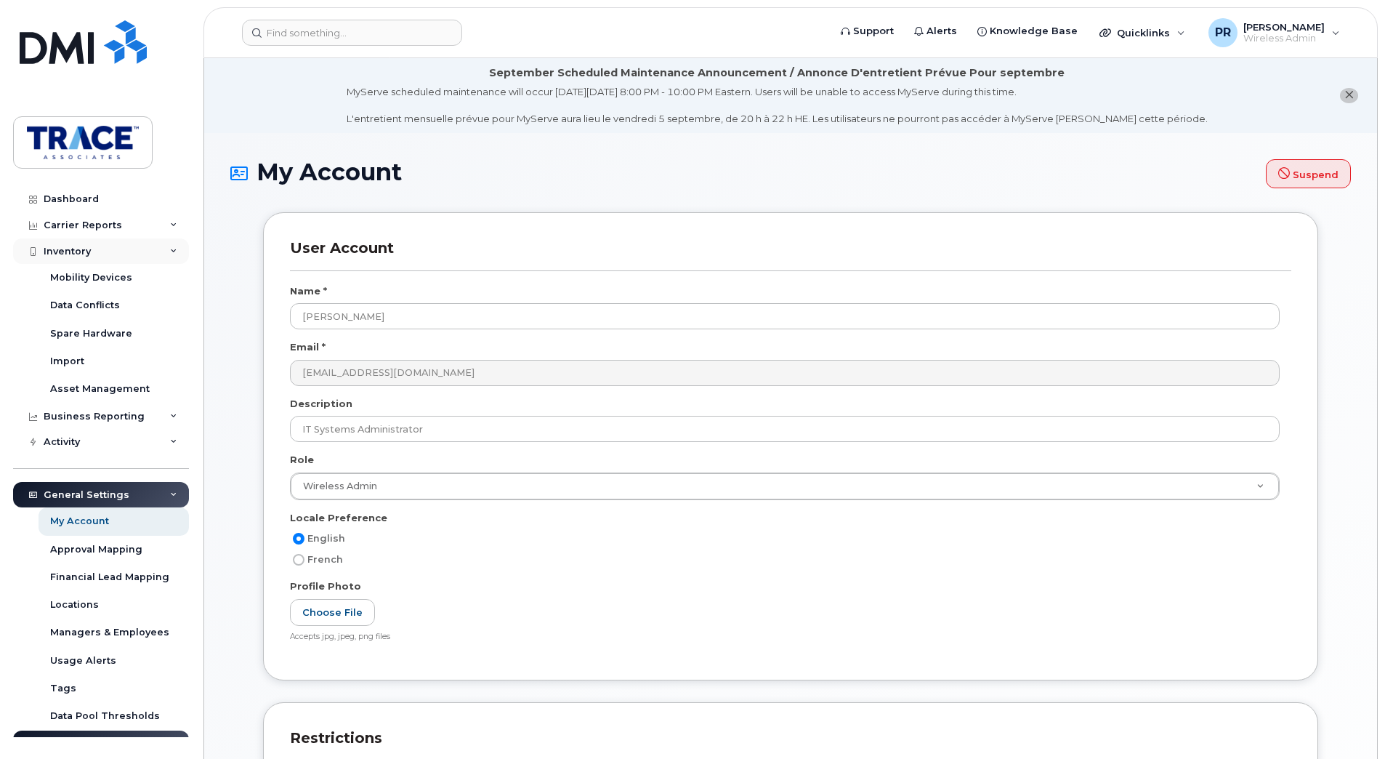  What do you see at coordinates (332, 612) in the screenshot?
I see `label: Choose File` at bounding box center [332, 612].